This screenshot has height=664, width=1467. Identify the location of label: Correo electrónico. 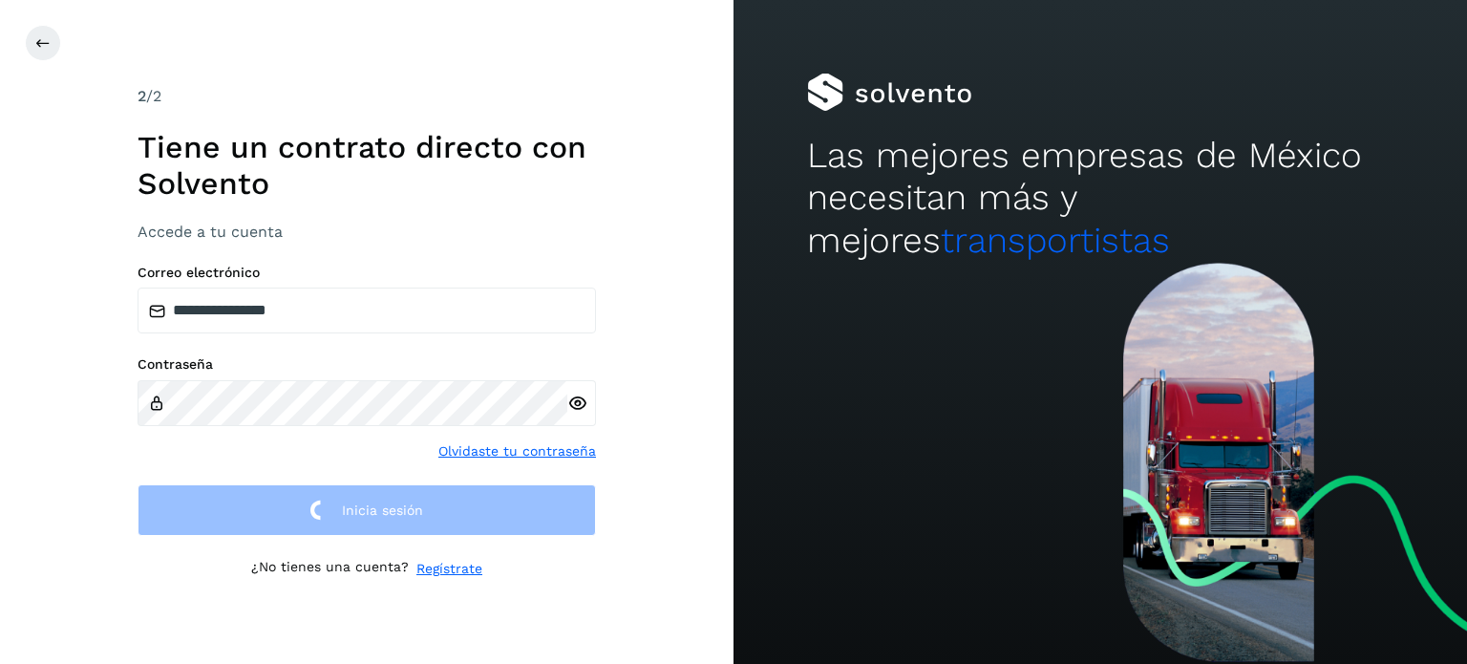
(367, 272).